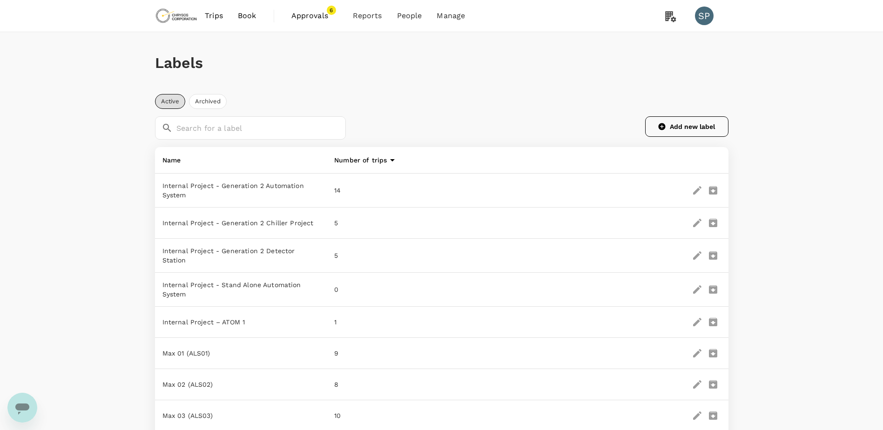 The image size is (883, 430). Describe the element at coordinates (170, 101) in the screenshot. I see `button: Active` at that location.